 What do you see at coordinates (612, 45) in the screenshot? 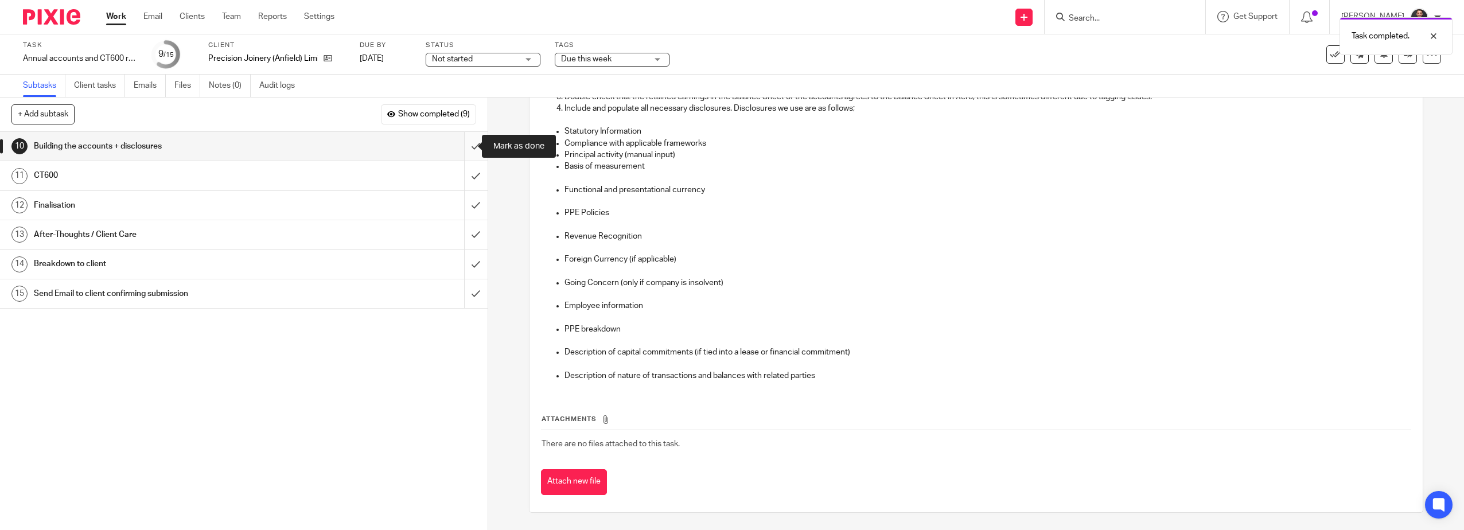
I see `label: Tags` at bounding box center [612, 45].